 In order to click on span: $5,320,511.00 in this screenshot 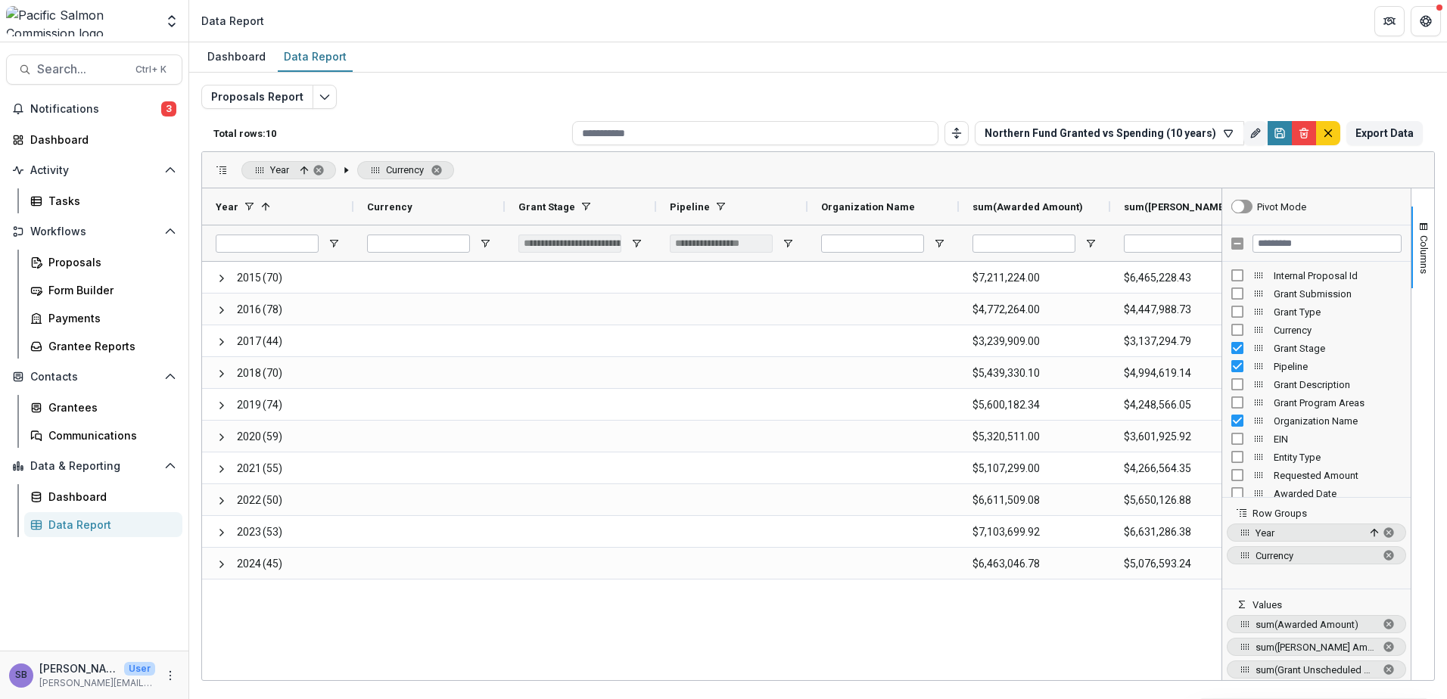, I will do `click(1034, 437)`.